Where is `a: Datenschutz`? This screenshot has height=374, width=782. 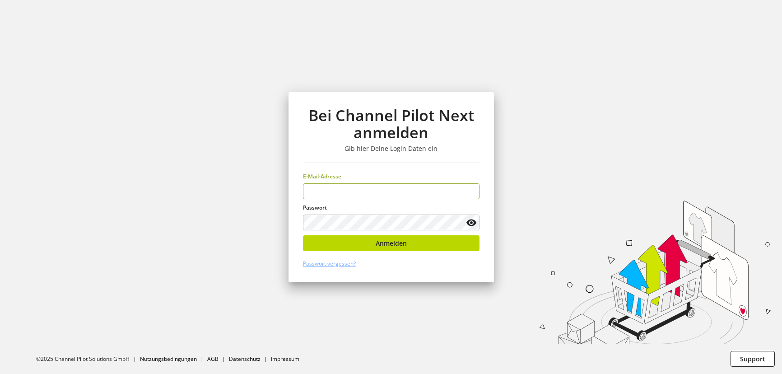
a: Datenschutz is located at coordinates (245, 359).